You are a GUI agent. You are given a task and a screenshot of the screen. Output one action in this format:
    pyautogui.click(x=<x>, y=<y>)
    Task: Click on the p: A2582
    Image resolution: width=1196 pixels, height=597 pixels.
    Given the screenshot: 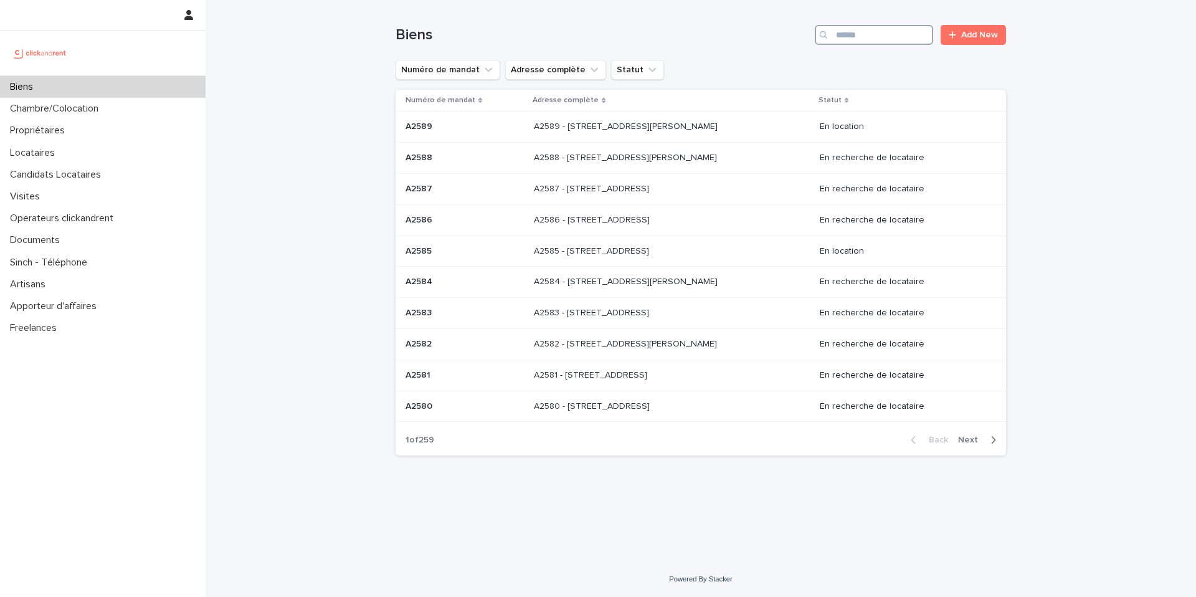 What is the action you would take?
    pyautogui.click(x=420, y=343)
    